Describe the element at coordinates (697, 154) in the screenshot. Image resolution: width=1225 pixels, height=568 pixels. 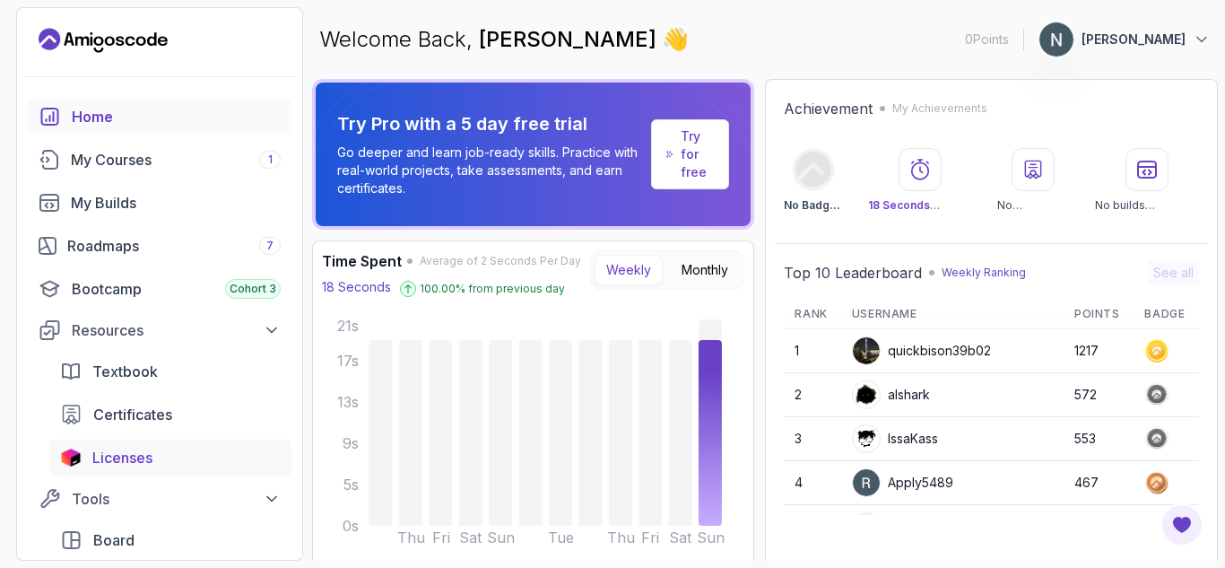
I see `p: Try for free` at that location.